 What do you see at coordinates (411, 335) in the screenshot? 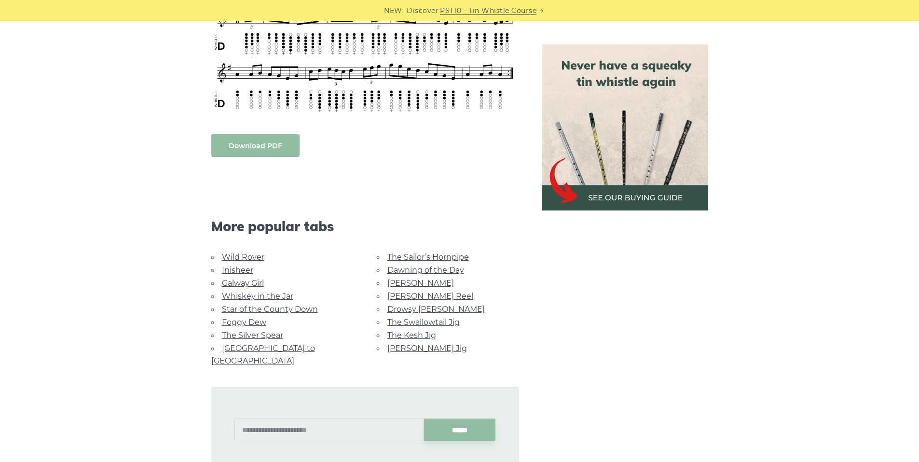
I see `a: The Kesh Jig` at bounding box center [411, 335].